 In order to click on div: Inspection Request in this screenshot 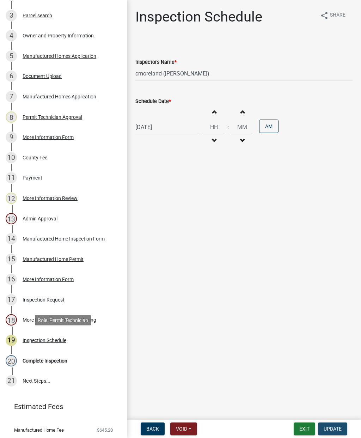, I will do `click(43, 300)`.